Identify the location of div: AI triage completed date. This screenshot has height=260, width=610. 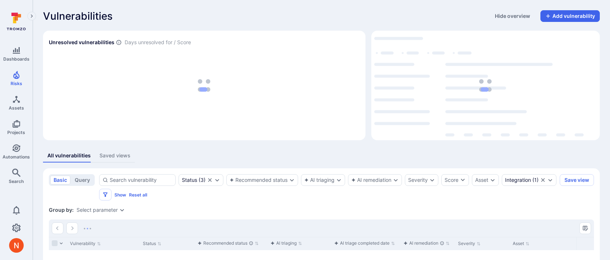
(362, 243).